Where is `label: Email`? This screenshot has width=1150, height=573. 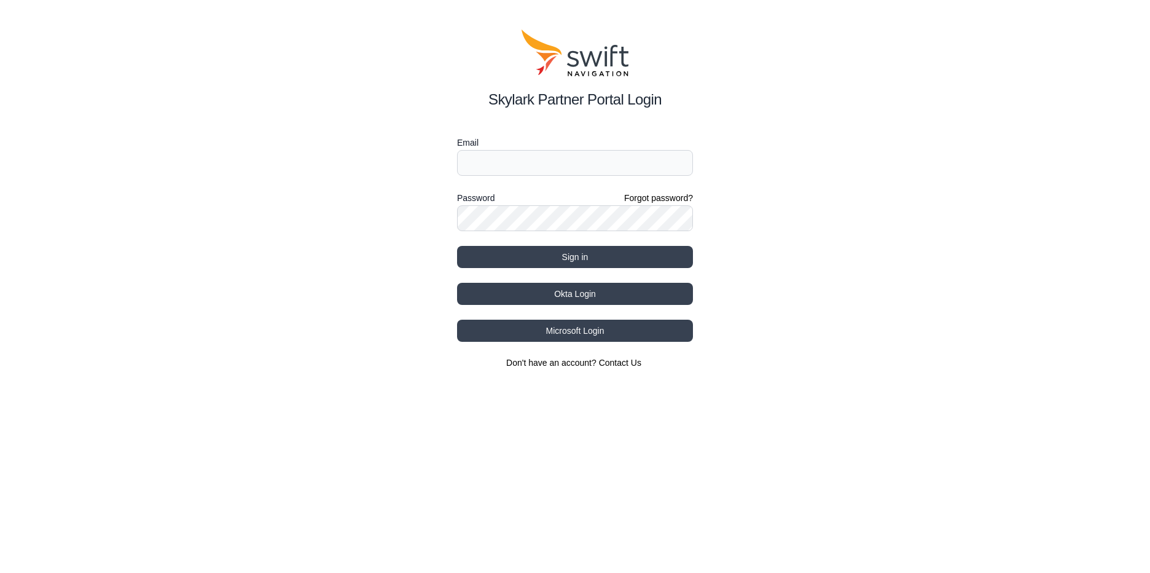 label: Email is located at coordinates (575, 143).